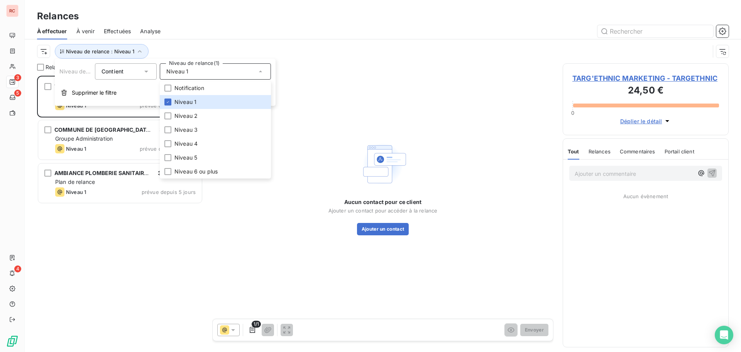 Image resolution: width=741 pixels, height=352 pixels. What do you see at coordinates (117, 31) in the screenshot?
I see `span: Effectuées` at bounding box center [117, 31].